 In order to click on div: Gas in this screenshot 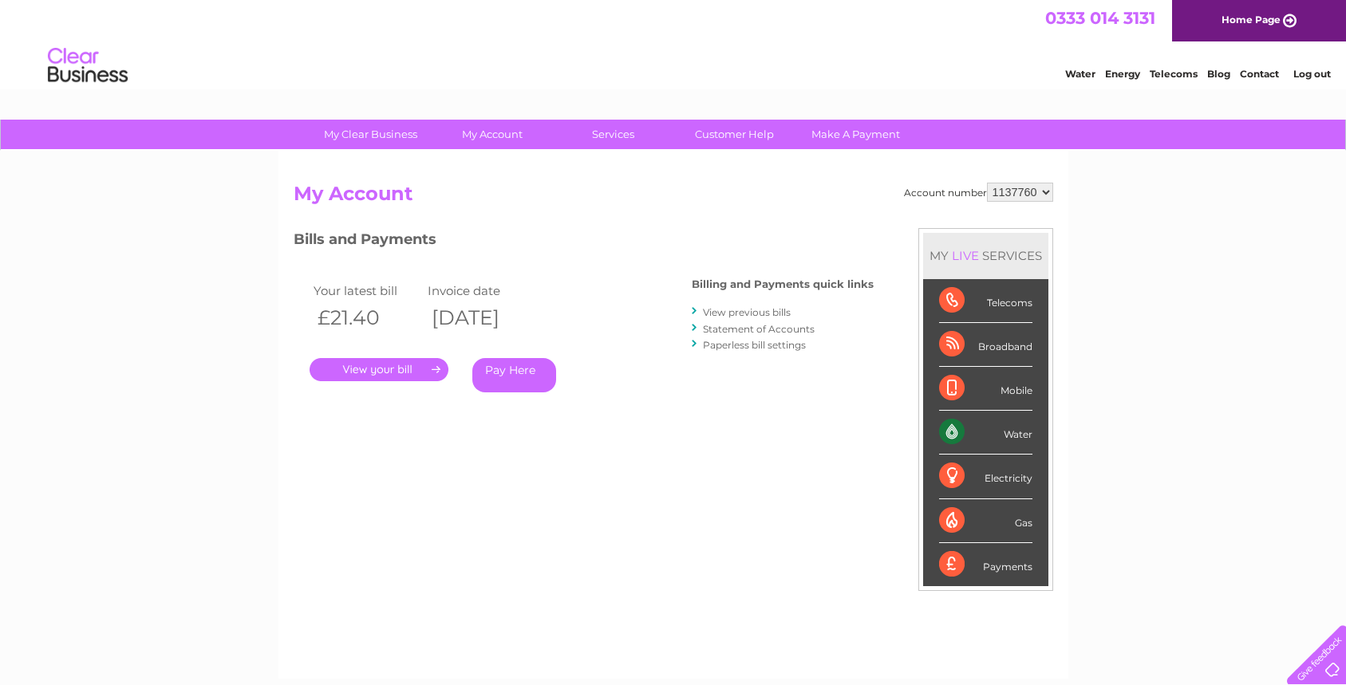, I will do `click(985, 521)`.